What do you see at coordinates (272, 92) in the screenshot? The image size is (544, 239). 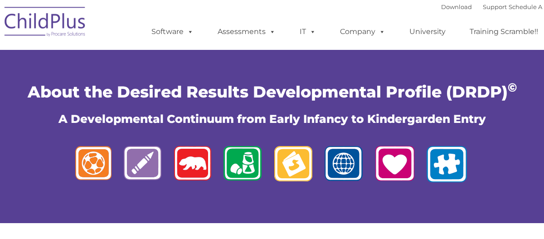 I see `span: About the Desired Results Developmental Profile (DRDP)` at bounding box center [272, 92].